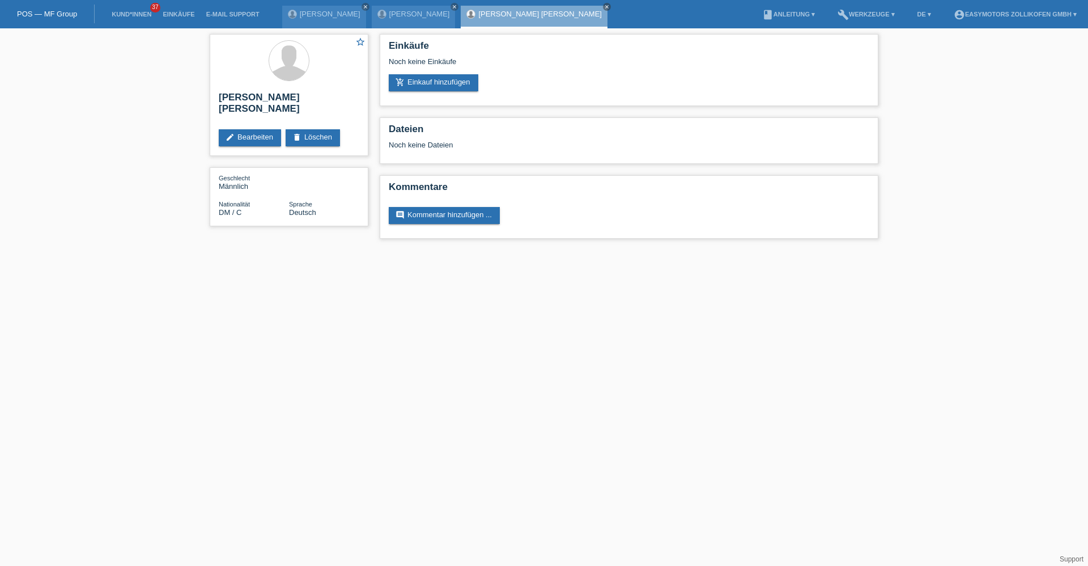 Image resolution: width=1088 pixels, height=566 pixels. What do you see at coordinates (230, 212) in the screenshot?
I see `span: Dominica / C / 10.09.1995` at bounding box center [230, 212].